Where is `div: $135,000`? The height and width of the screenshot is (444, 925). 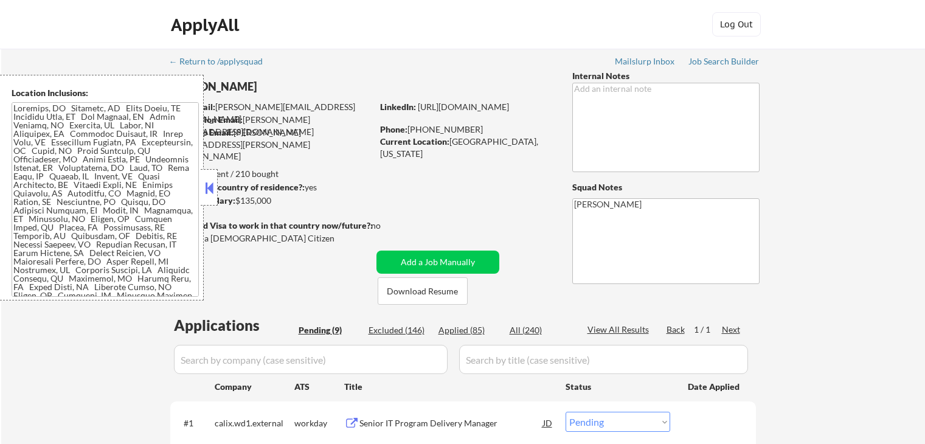 div: $135,000 is located at coordinates (271, 201).